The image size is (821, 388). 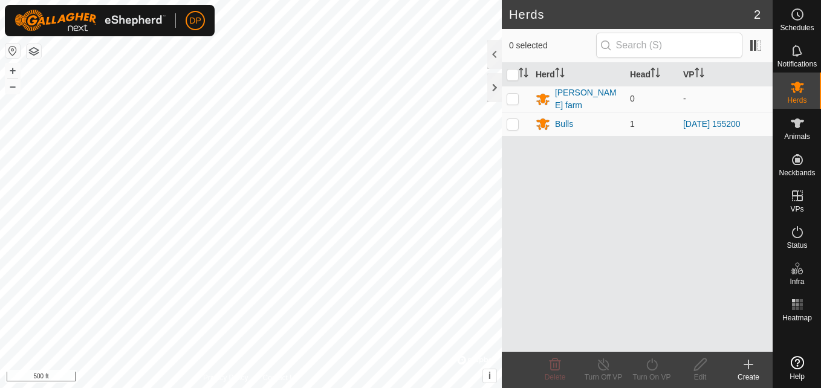 I want to click on span: Neckbands, so click(x=796, y=173).